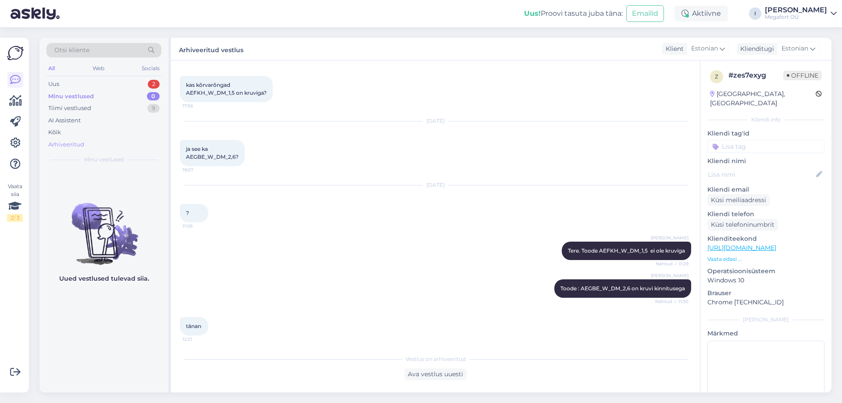  I want to click on p: Kliendi email, so click(766, 190).